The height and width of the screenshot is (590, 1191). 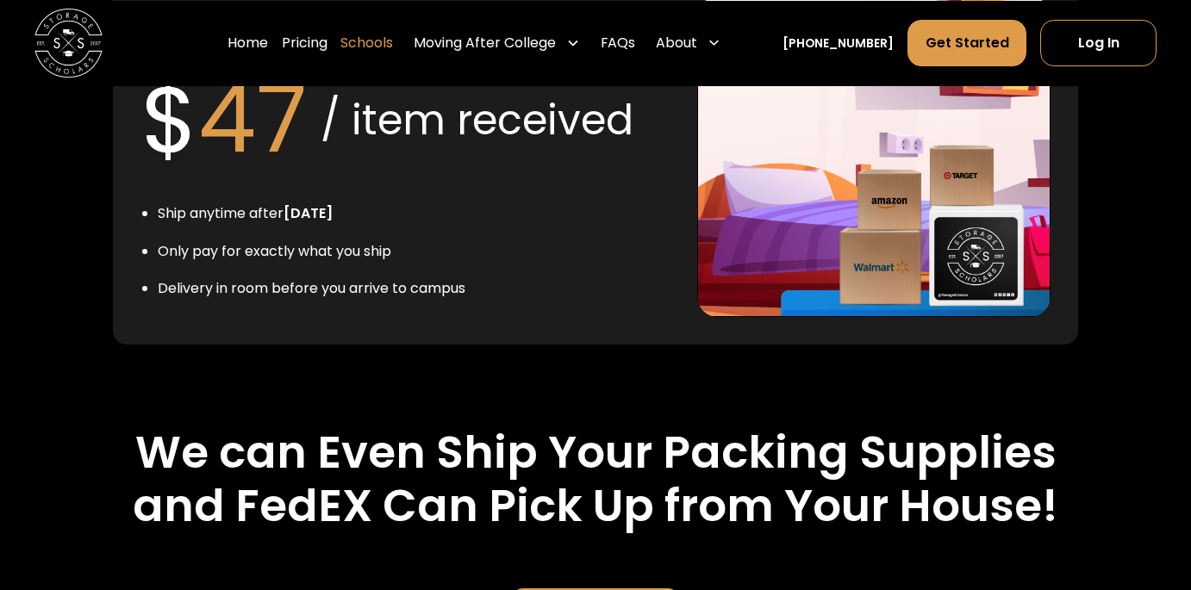 I want to click on h2: We can Even Ship Your Packing Supplies and FedEX Can Pick Up from Your House!, so click(x=595, y=480).